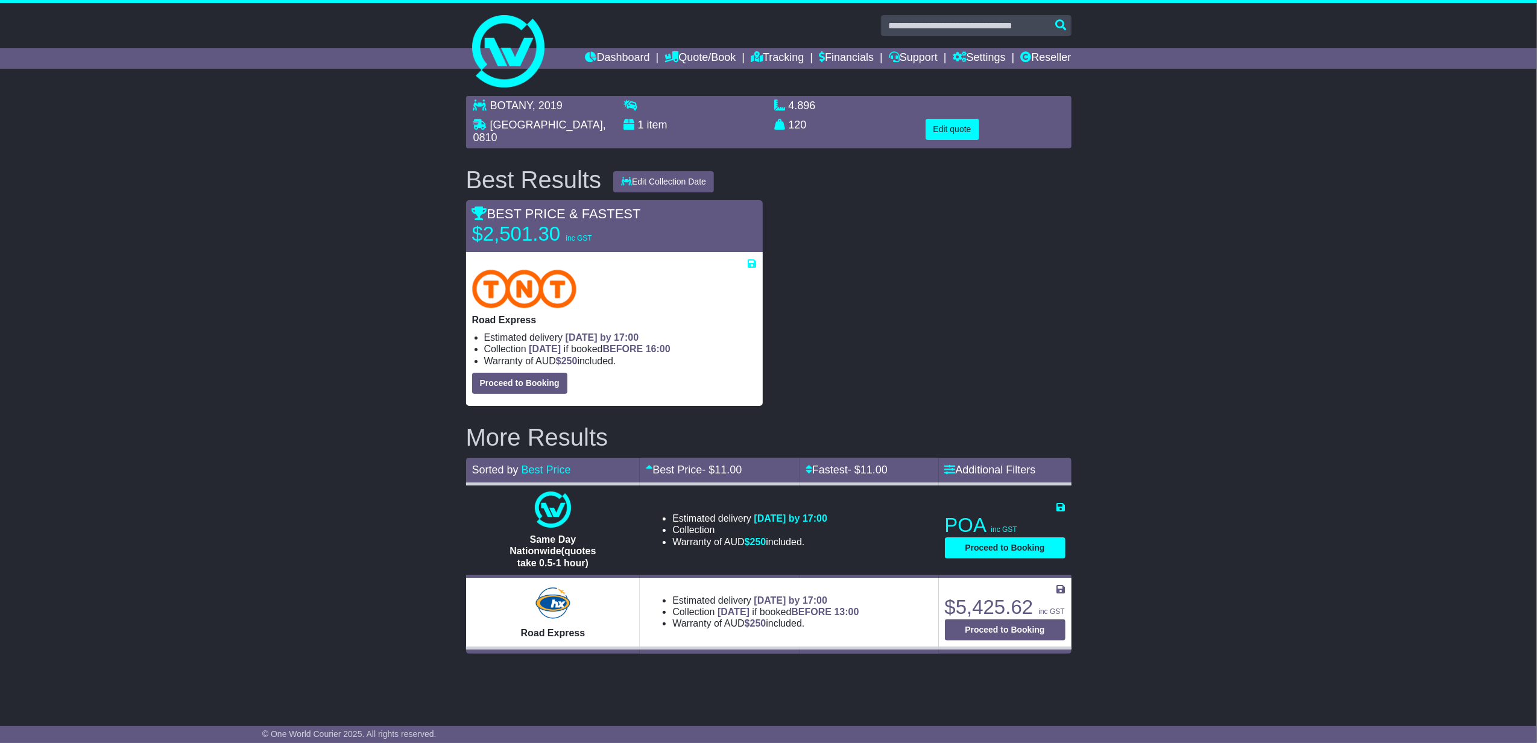  I want to click on span: BEST PRICE & FASTEST, so click(557, 214).